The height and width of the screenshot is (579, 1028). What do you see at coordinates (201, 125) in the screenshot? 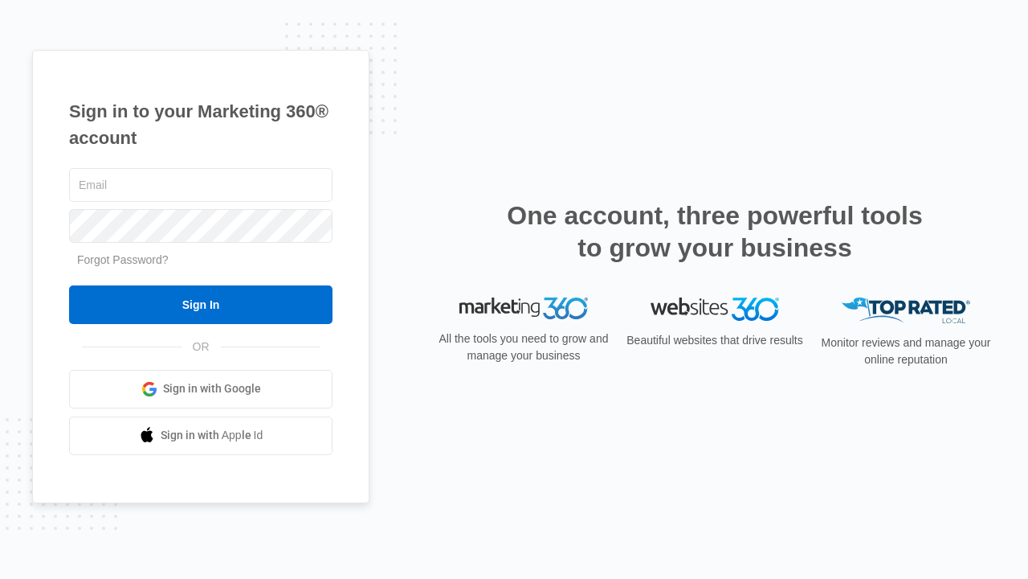
I see `h1: Sign in to your Marketing 360® account` at bounding box center [201, 125].